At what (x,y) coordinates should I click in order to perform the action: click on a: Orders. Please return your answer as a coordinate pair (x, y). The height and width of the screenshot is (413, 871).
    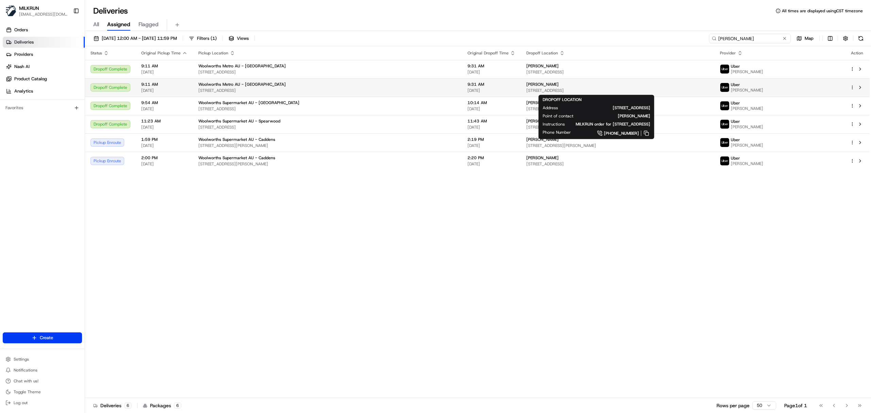
    Looking at the image, I should click on (44, 30).